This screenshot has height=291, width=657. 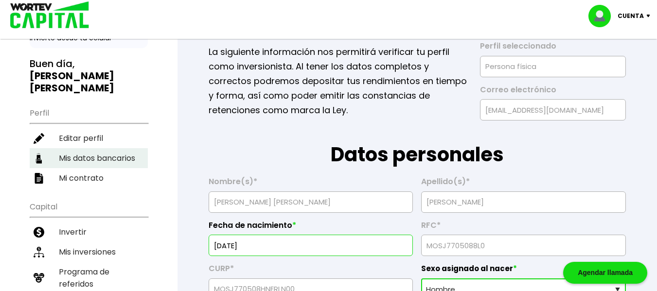 What do you see at coordinates (88, 158) in the screenshot?
I see `li: Mis datos bancarios` at bounding box center [88, 158].